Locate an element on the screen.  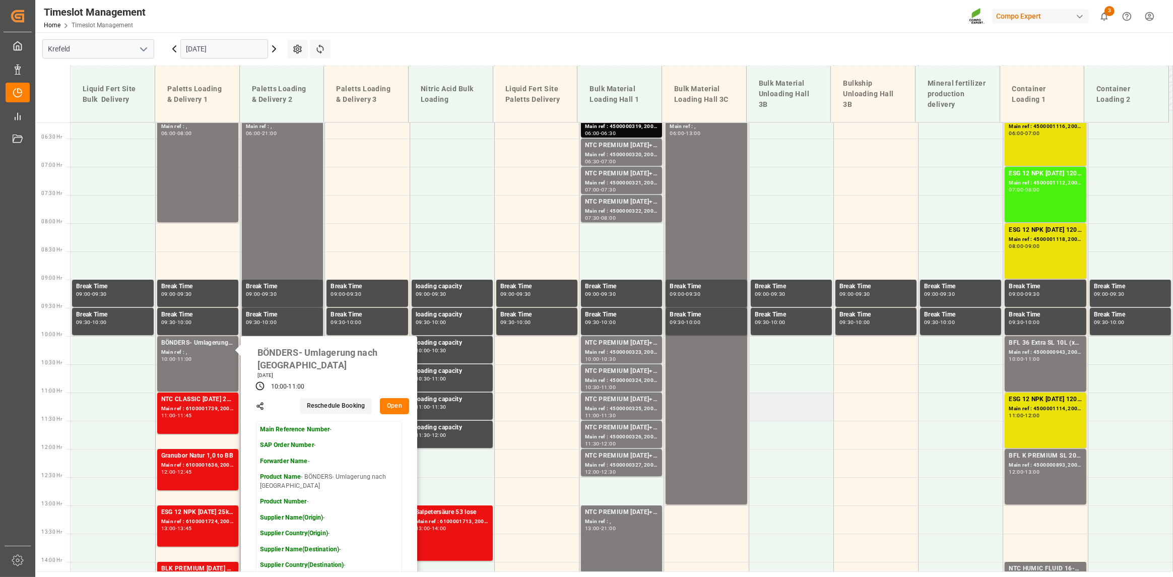
span: 12:30 Hr is located at coordinates (51, 475).